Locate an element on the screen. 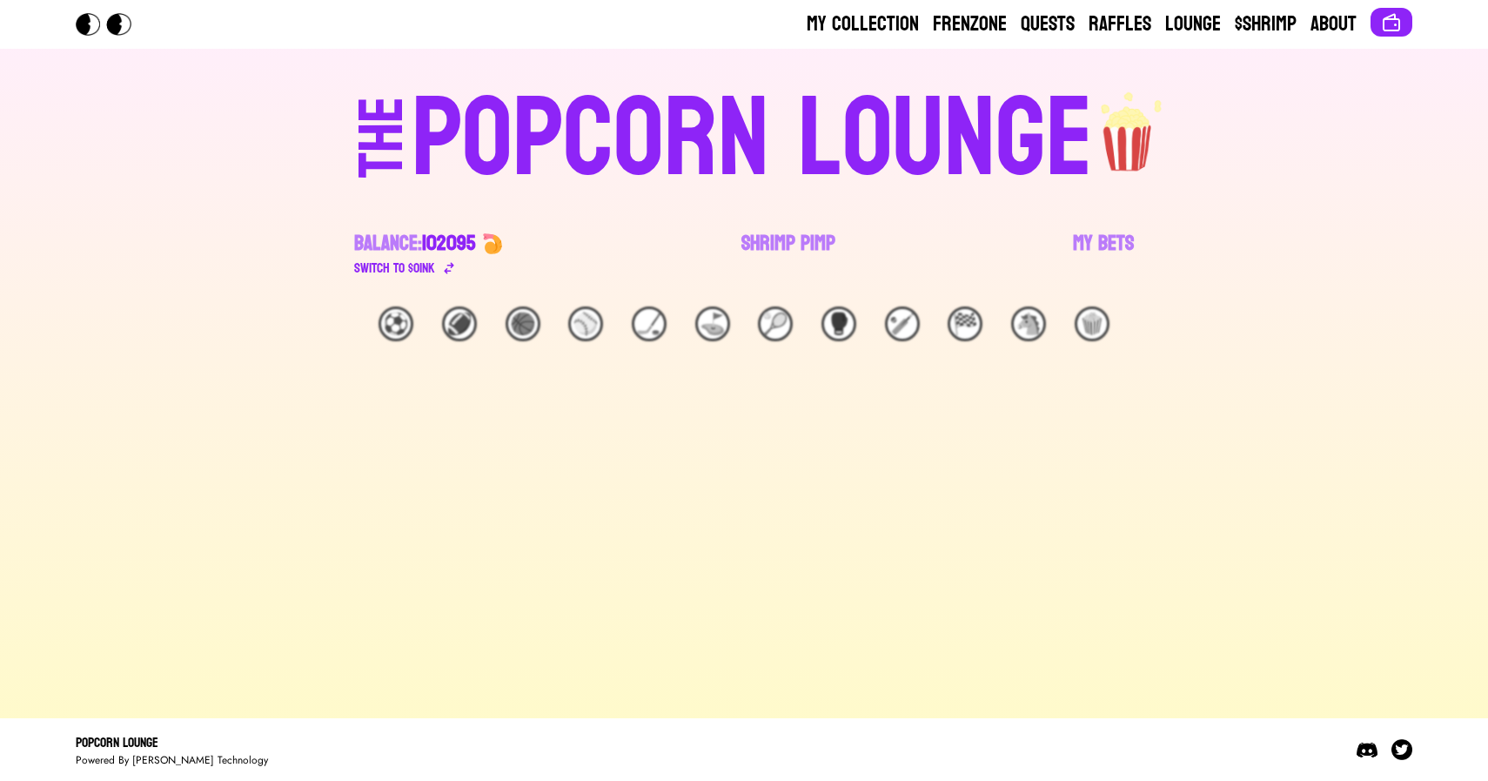 This screenshot has width=1488, height=781. a: My Collection is located at coordinates (862, 24).